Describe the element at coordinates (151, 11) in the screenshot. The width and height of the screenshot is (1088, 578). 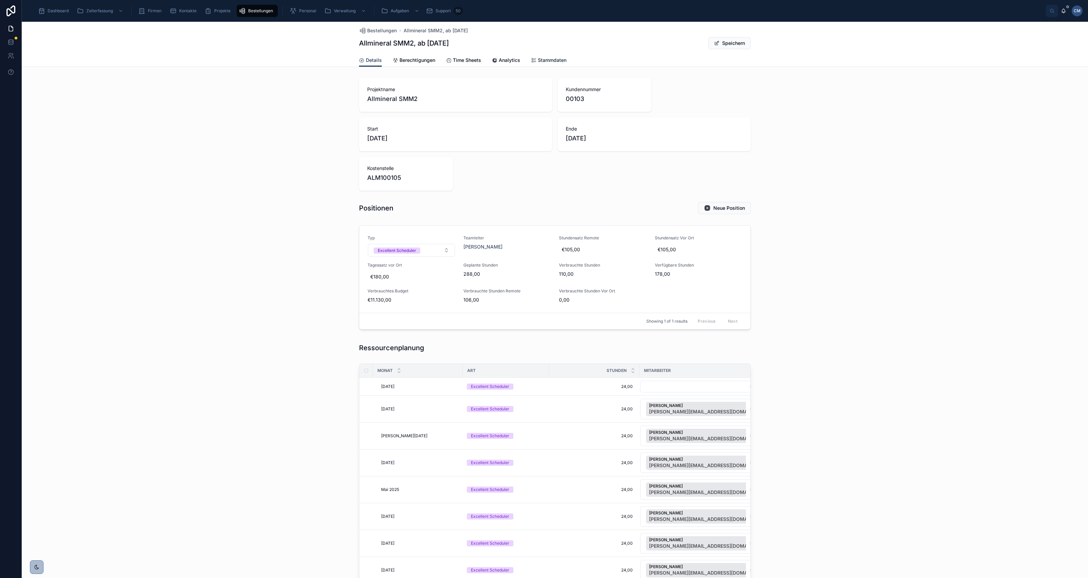
I see `a: Firmen` at that location.